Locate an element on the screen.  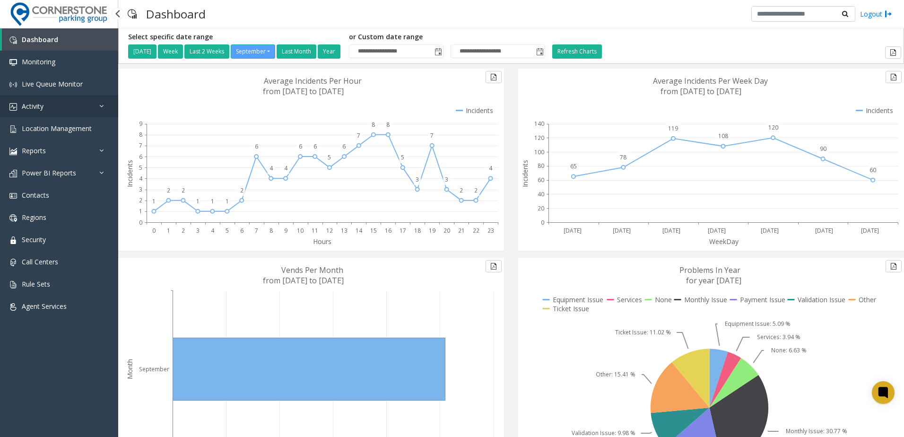
text: 108 is located at coordinates (723, 136).